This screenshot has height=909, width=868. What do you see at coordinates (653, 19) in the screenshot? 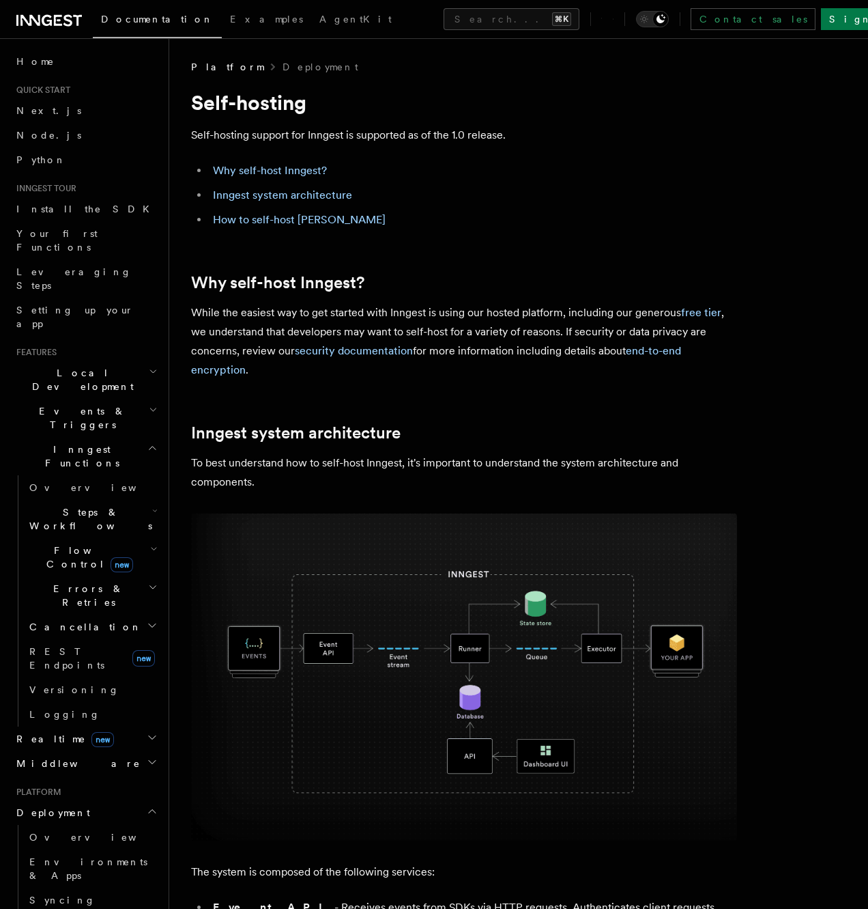
I see `button: Toggle dark mode` at bounding box center [653, 19].